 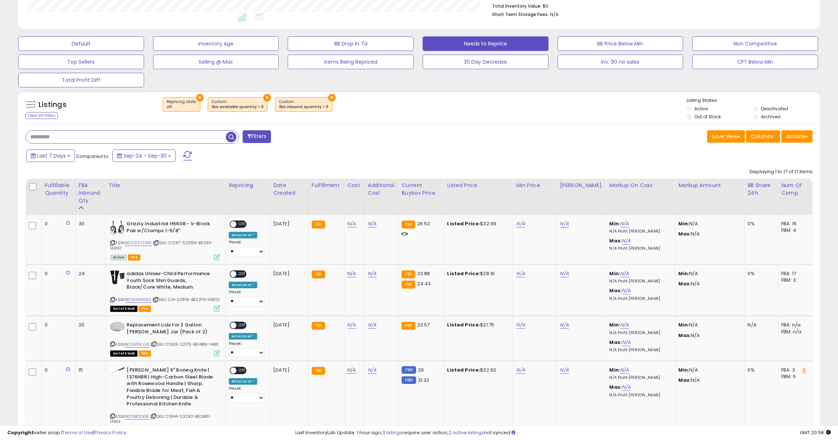 What do you see at coordinates (134, 257) in the screenshot?
I see `span: FBA` at bounding box center [134, 257].